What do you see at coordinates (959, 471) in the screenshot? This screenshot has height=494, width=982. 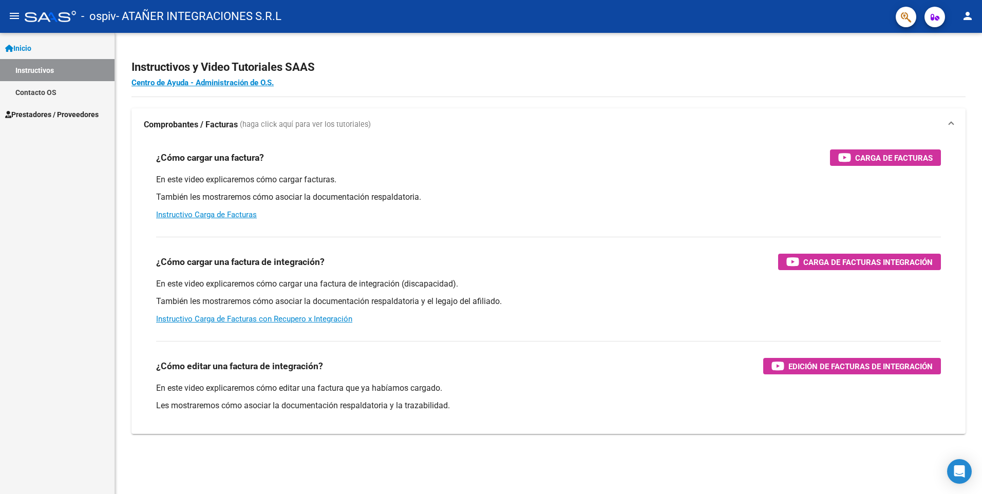 I see `div: Open Intercom Messenger` at bounding box center [959, 471].